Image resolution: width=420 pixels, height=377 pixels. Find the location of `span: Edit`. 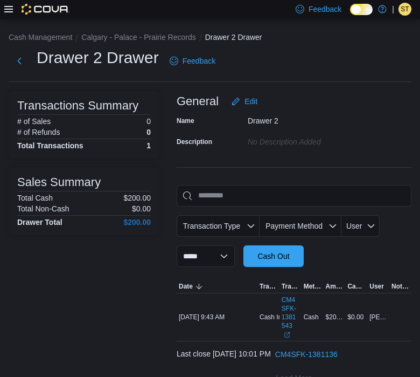

span: Edit is located at coordinates (251, 101).